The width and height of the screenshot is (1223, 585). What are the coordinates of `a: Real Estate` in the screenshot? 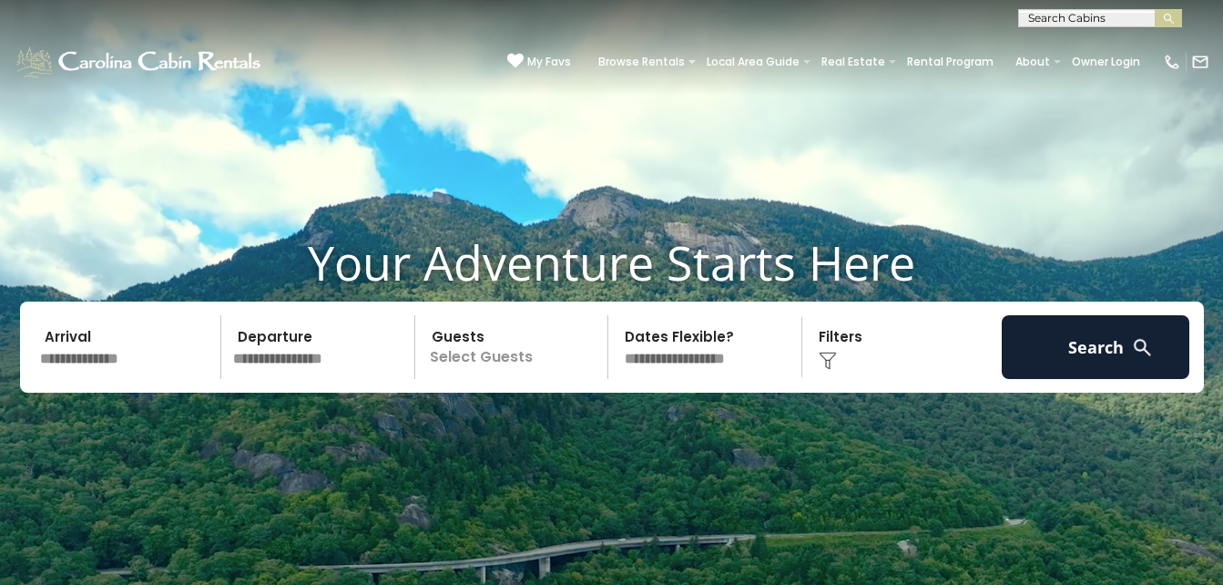 It's located at (853, 62).